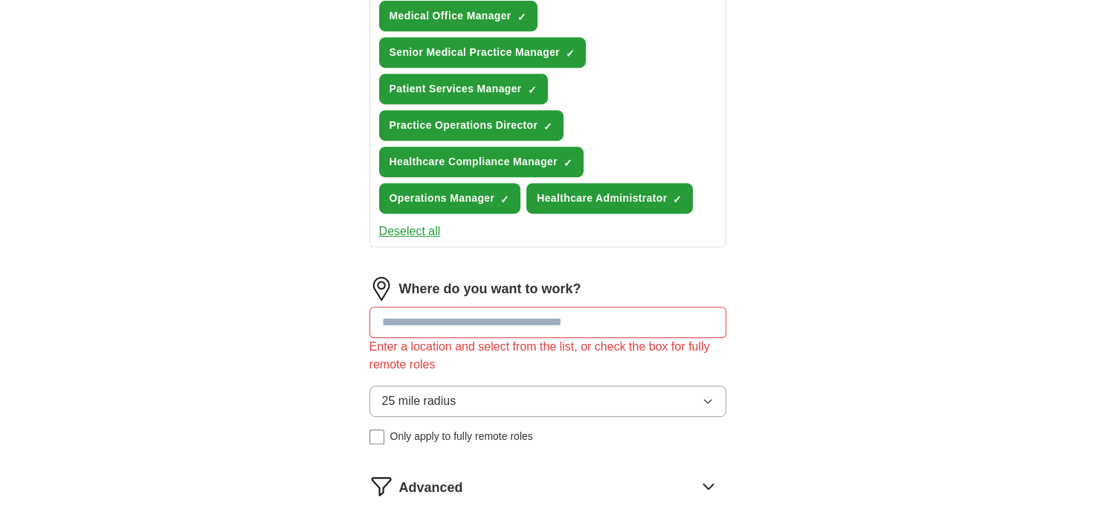  Describe the element at coordinates (490, 289) in the screenshot. I see `label: Where do you want to work?` at that location.